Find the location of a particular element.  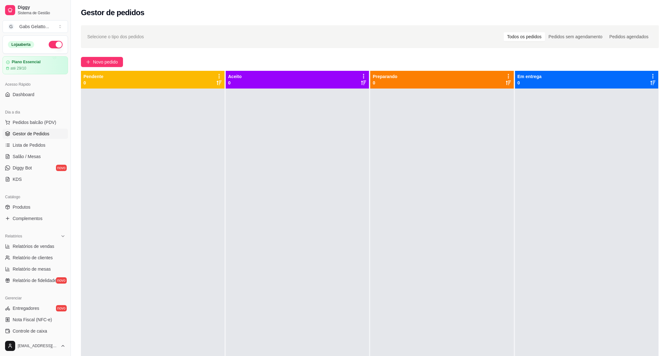

span: Controle de caixa is located at coordinates (30, 331).